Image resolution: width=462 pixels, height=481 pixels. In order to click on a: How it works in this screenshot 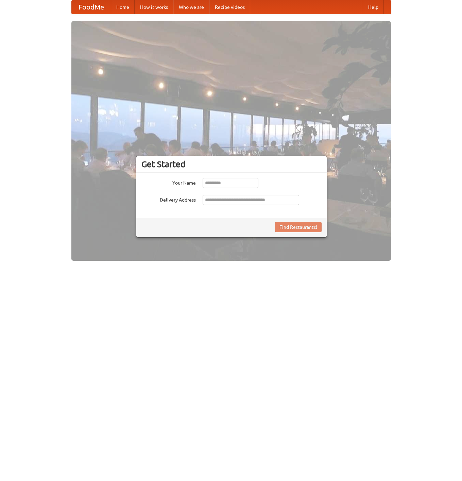, I will do `click(154, 7)`.